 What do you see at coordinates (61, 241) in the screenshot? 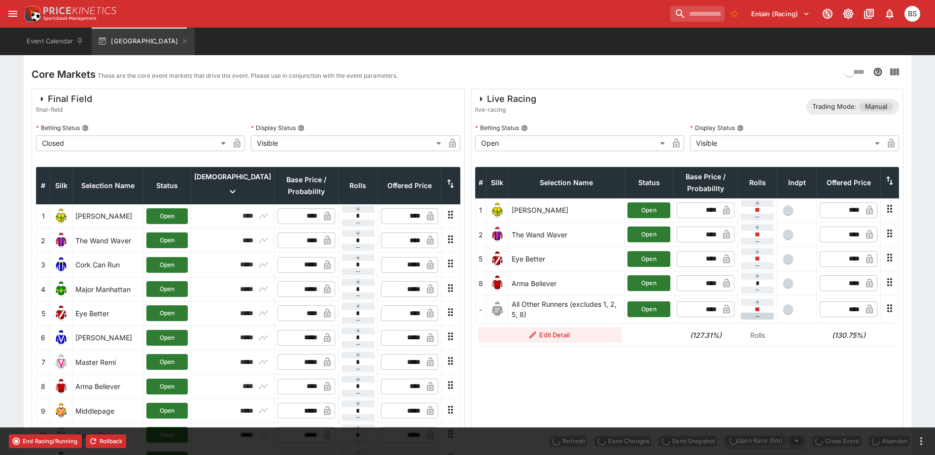
I see `img: runner 2` at bounding box center [61, 241].